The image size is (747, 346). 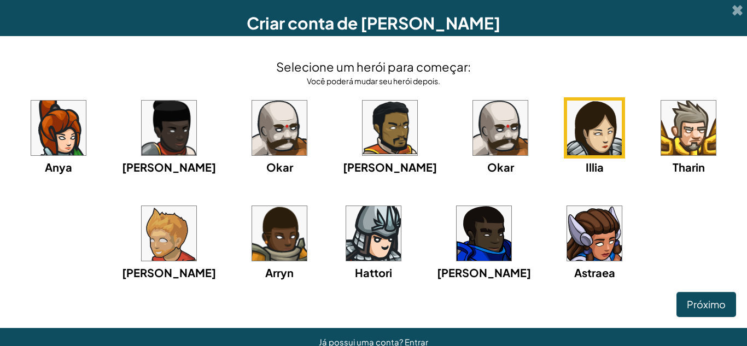 I want to click on div: Você poderá mudar seu herói depois., so click(x=374, y=81).